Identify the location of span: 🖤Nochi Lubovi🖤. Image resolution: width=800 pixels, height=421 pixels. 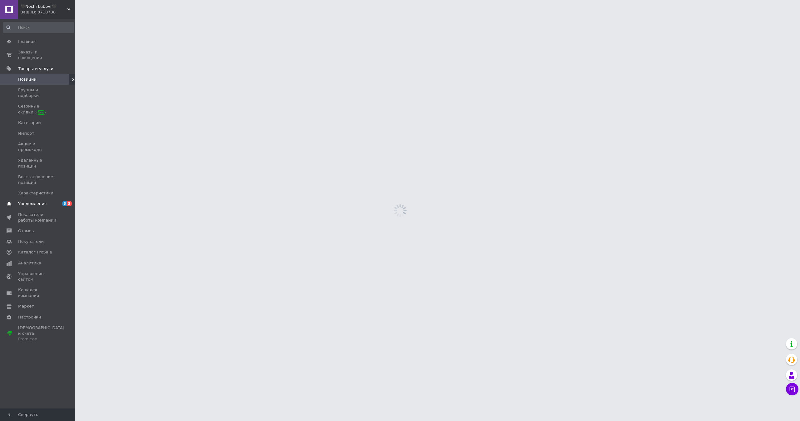
(44, 7).